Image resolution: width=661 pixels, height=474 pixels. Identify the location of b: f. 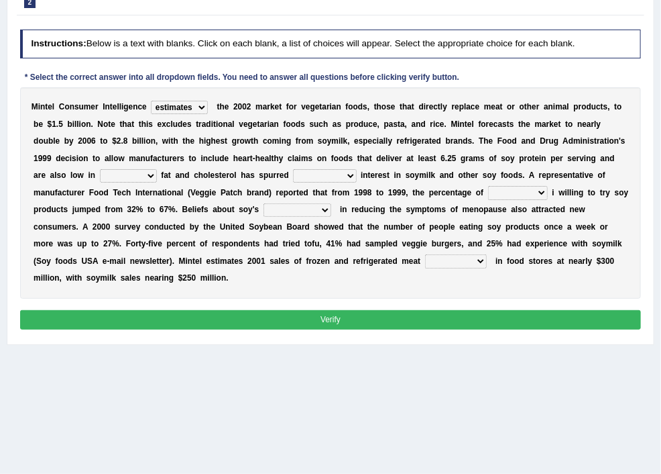
(297, 141).